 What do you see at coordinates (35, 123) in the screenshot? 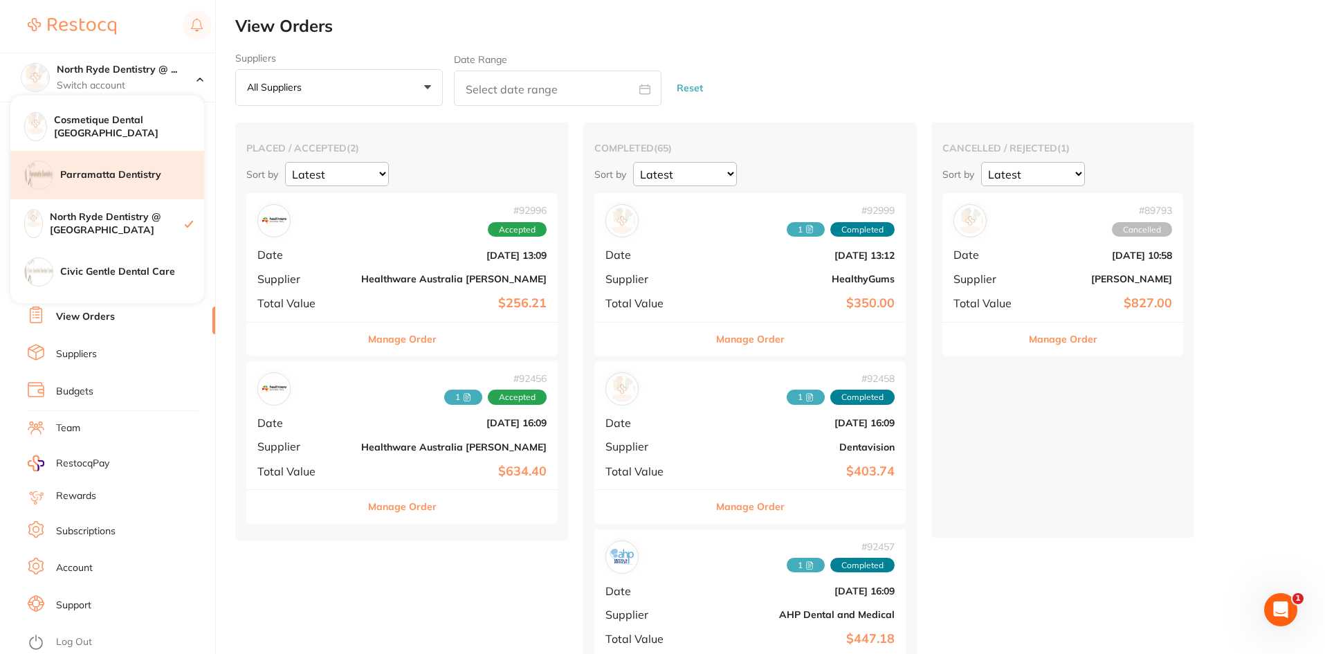
I see `img: Cosmetique Dental Bondi Junction` at bounding box center [35, 123].